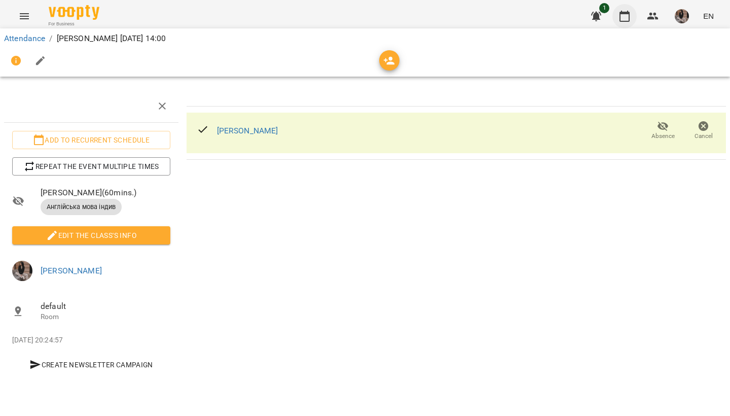 The width and height of the screenshot is (730, 416). Describe the element at coordinates (91, 140) in the screenshot. I see `span: Add to recurrent schedule` at that location.